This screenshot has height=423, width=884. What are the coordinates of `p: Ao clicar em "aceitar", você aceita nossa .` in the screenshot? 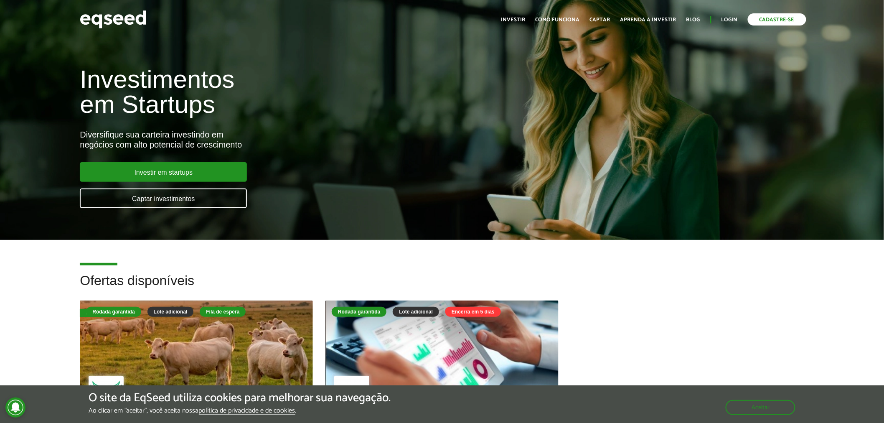 It's located at (240, 410).